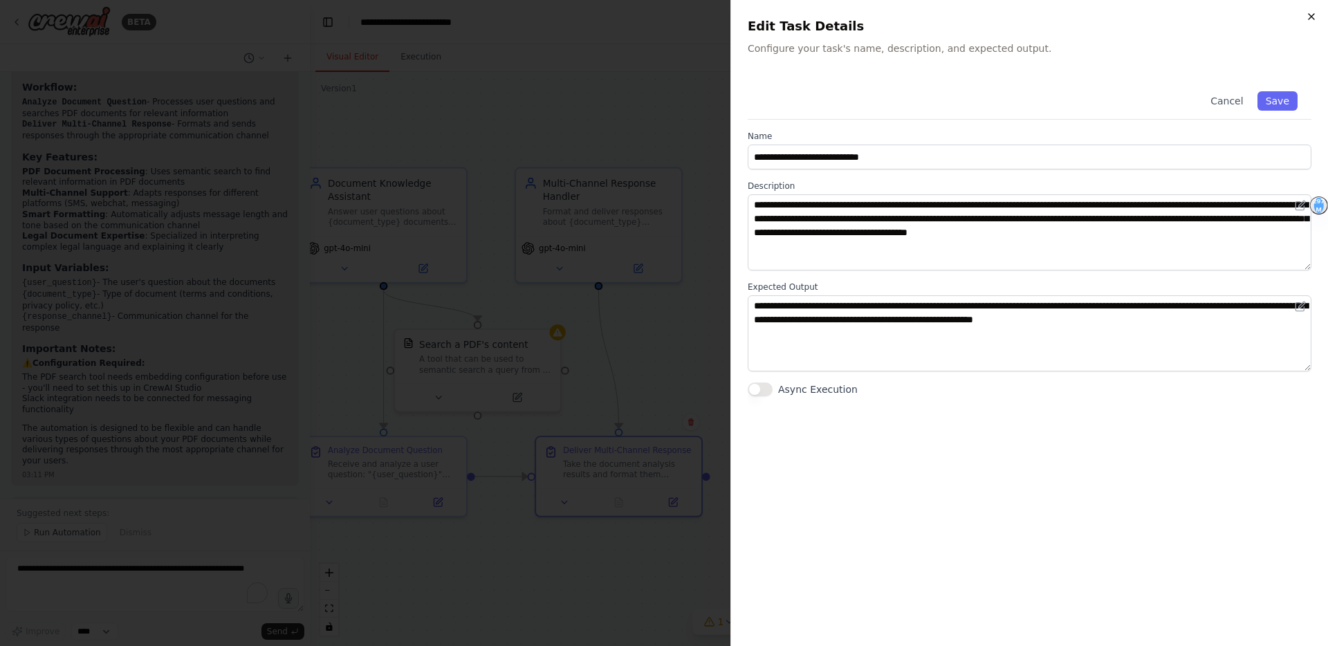 The width and height of the screenshot is (1328, 646). Describe the element at coordinates (1226, 101) in the screenshot. I see `button: Cancel` at that location.